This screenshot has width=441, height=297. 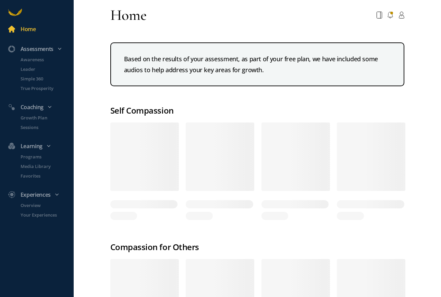 I want to click on p: Overview, so click(x=46, y=205).